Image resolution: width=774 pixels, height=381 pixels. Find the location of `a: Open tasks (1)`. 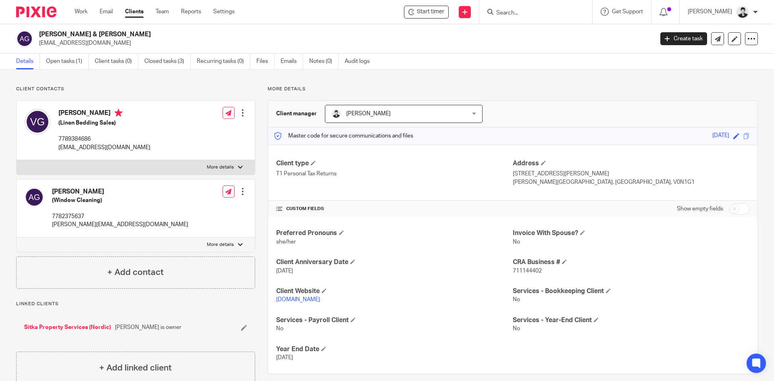

a: Open tasks (1) is located at coordinates (67, 61).